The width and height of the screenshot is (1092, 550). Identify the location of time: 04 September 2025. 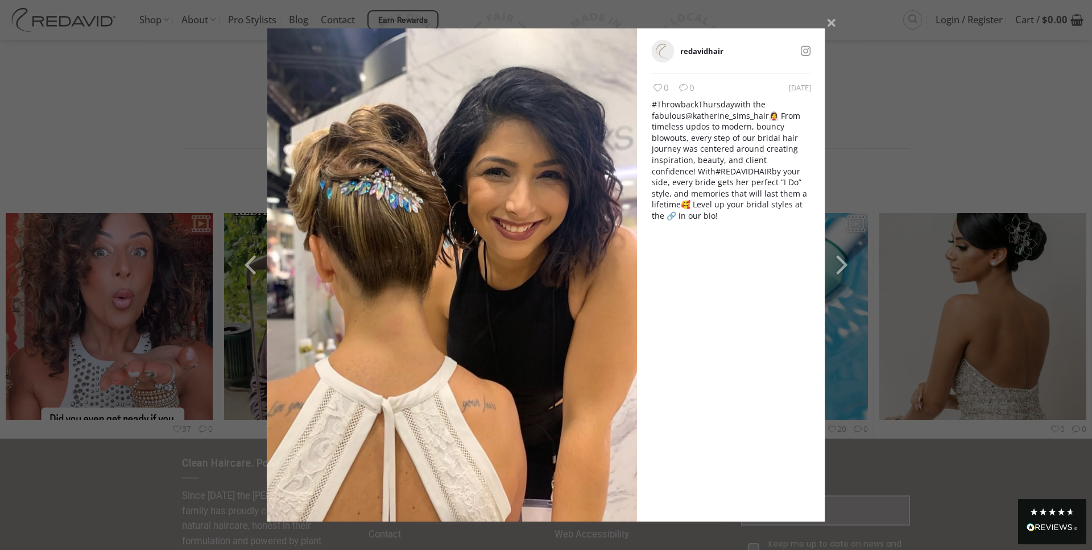
(799, 88).